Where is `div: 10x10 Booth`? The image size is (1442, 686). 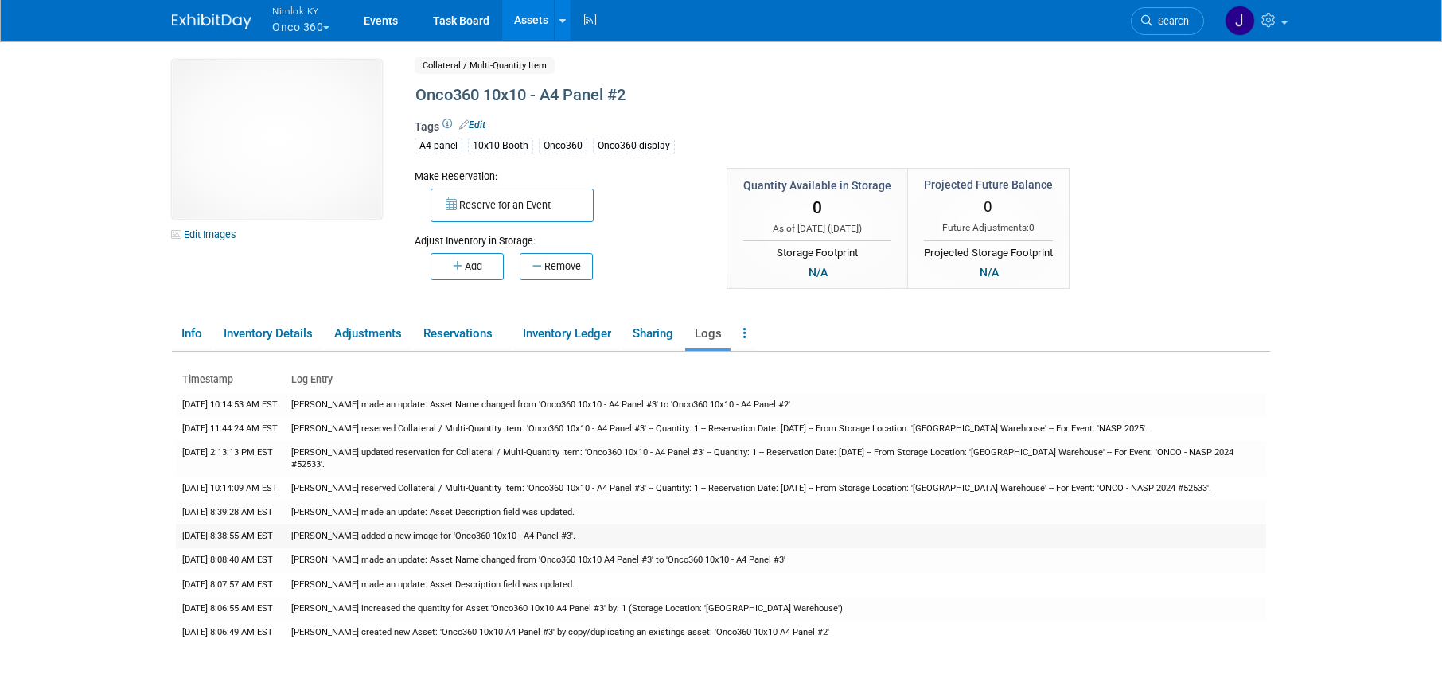
div: 10x10 Booth is located at coordinates (501, 146).